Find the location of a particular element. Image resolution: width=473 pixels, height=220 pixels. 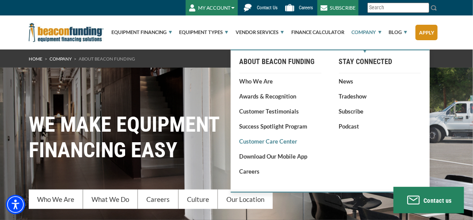

a: Awards & Recognition is located at coordinates (280, 96).